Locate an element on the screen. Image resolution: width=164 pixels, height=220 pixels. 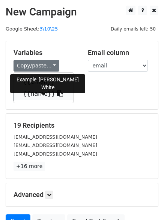
h5: Email column is located at coordinates (120, 53).